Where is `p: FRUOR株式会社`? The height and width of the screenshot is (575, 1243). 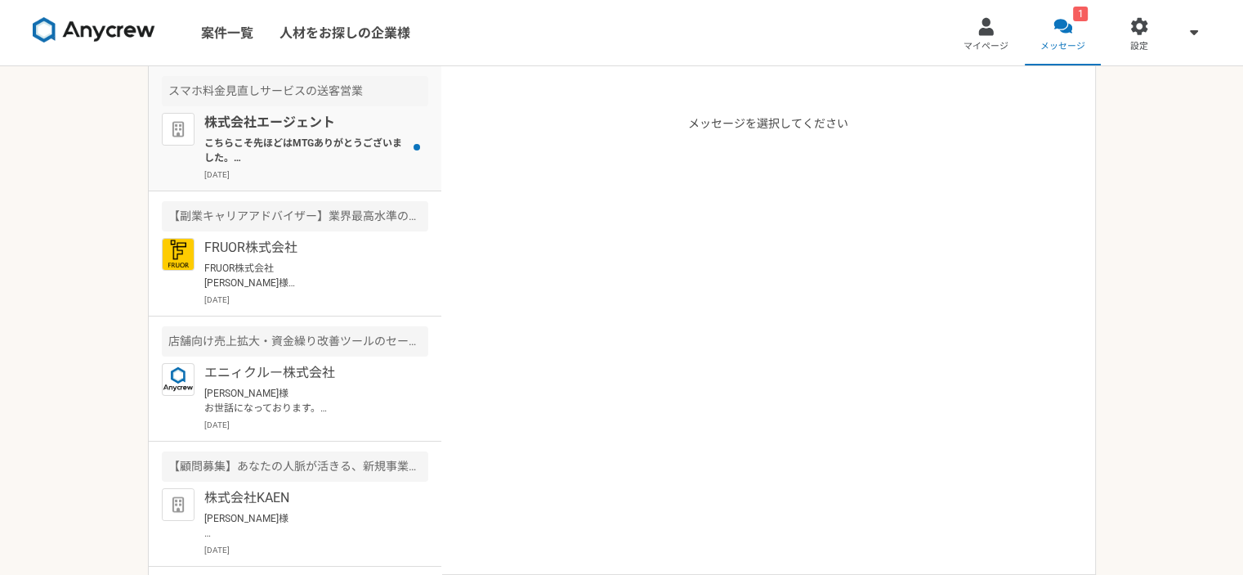
p: FRUOR株式会社 is located at coordinates (305, 248).